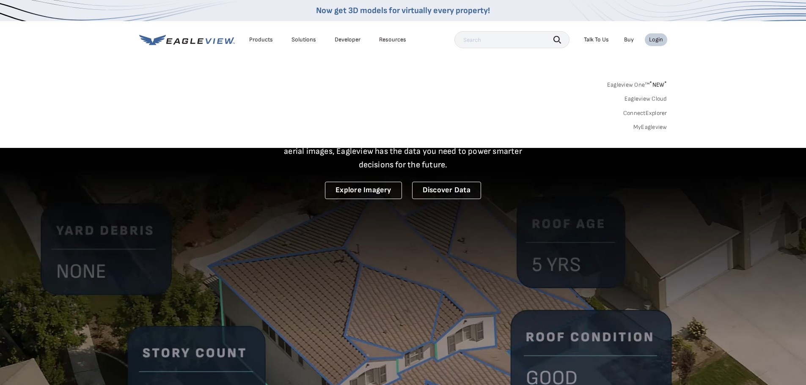 Image resolution: width=806 pixels, height=385 pixels. Describe the element at coordinates (393, 40) in the screenshot. I see `div: Resources` at that location.